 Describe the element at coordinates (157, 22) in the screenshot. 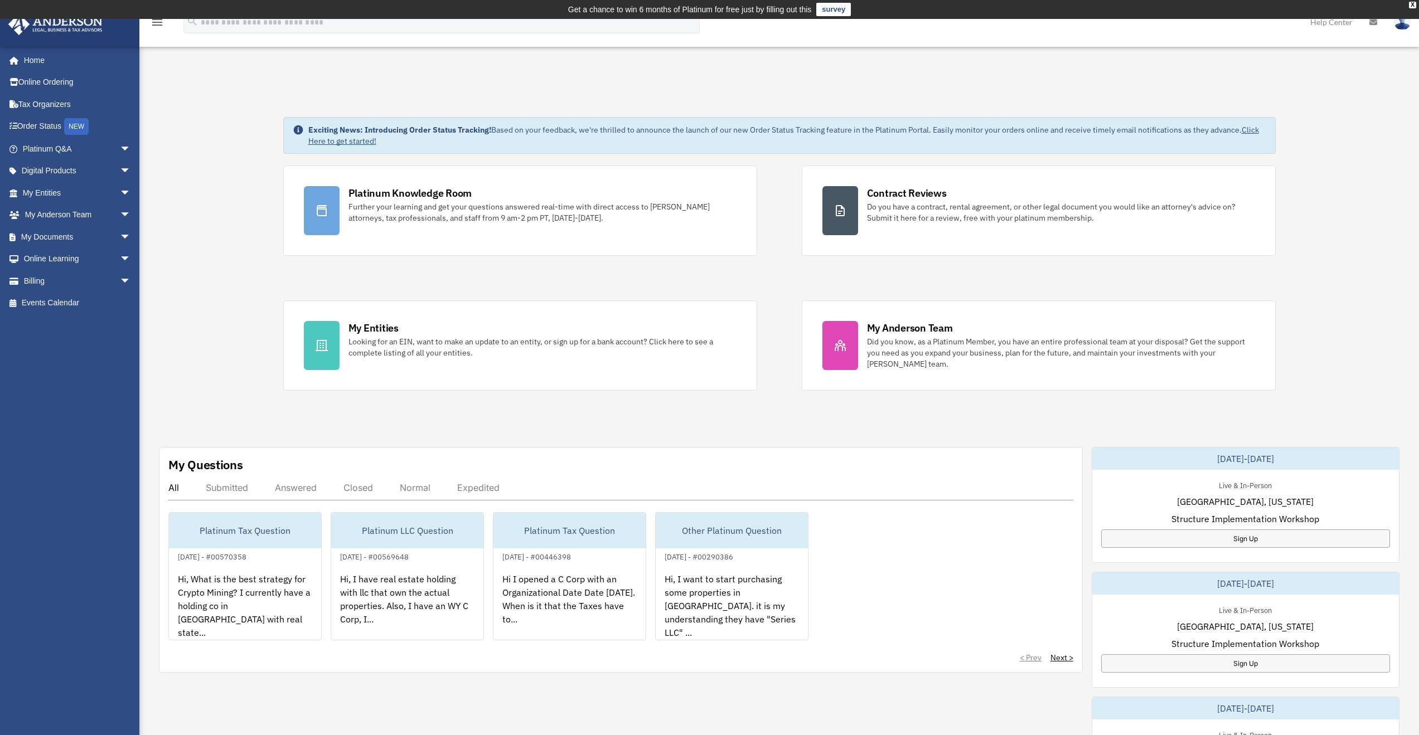

I see `i: menu` at that location.